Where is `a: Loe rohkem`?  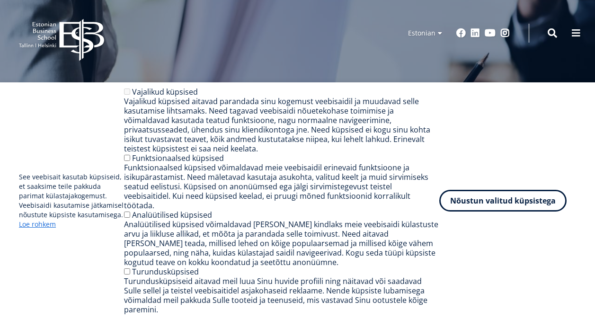 a: Loe rohkem is located at coordinates (37, 224).